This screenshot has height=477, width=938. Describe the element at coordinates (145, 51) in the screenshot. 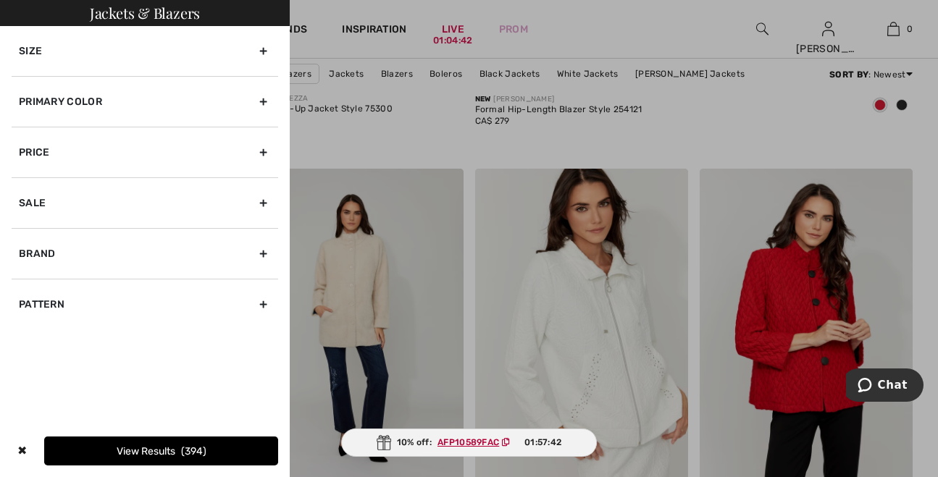

I see `div: Size` at that location.